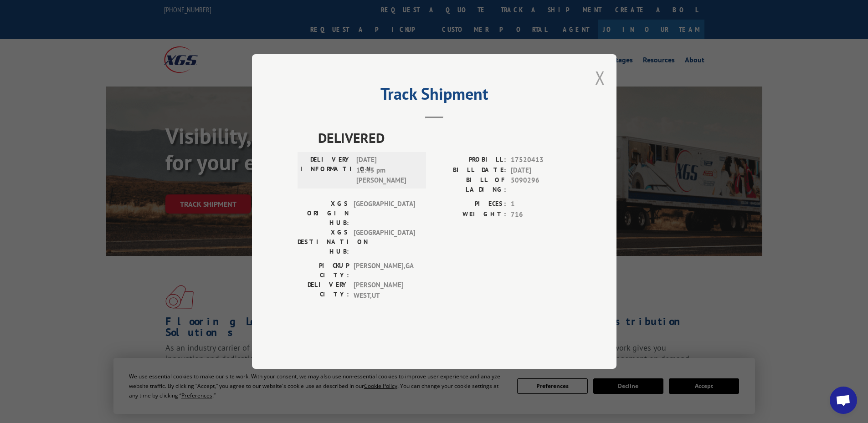  I want to click on label: PIECES:, so click(470, 204).